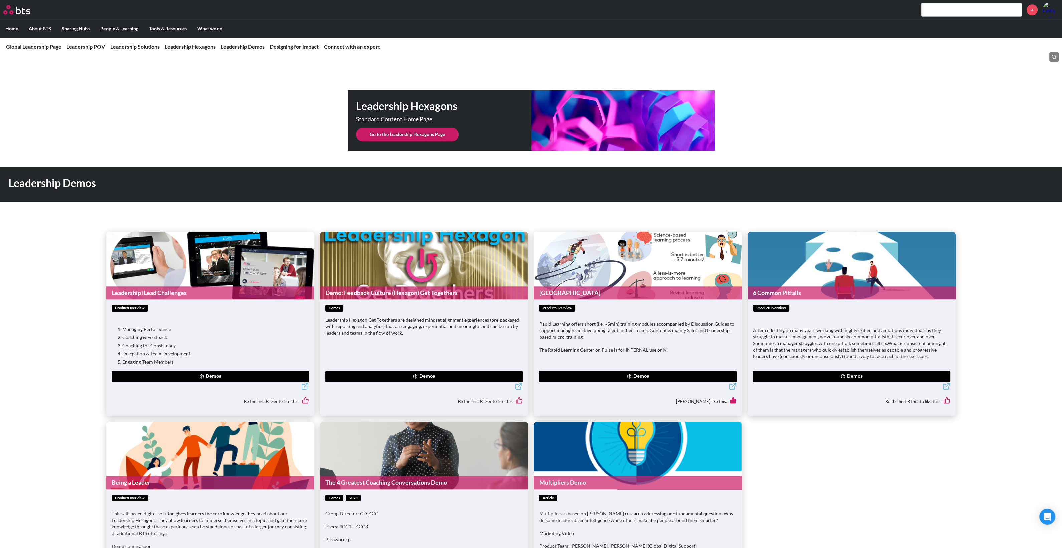 The height and width of the screenshot is (548, 1062). What do you see at coordinates (852, 293) in the screenshot?
I see `a: 6 Common Pitfalls` at bounding box center [852, 293].